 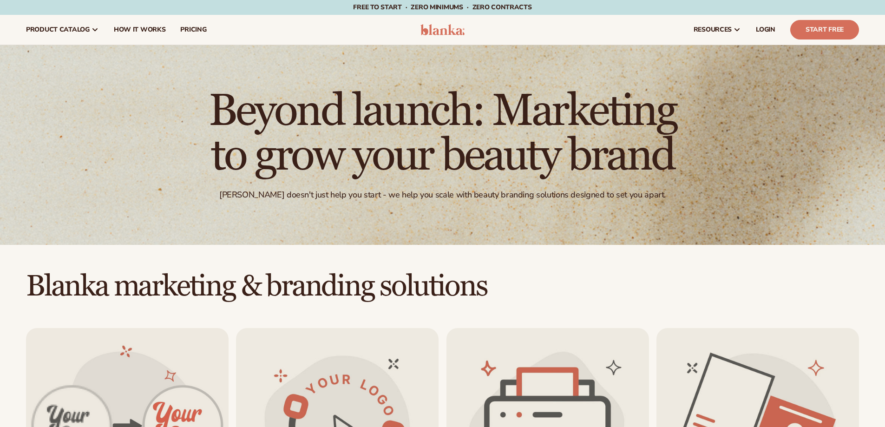 What do you see at coordinates (717, 30) in the screenshot?
I see `a: resources` at bounding box center [717, 30].